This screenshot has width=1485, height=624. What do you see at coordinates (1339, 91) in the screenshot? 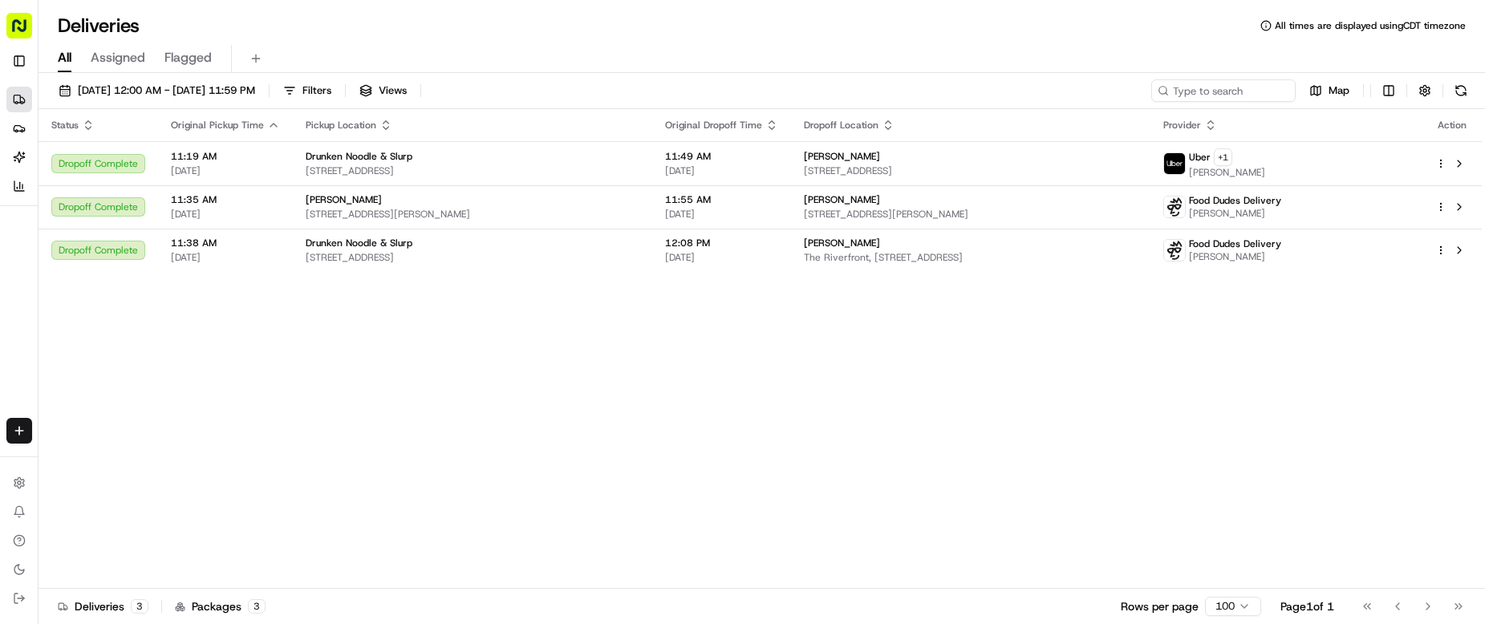
I see `span: Map` at bounding box center [1339, 91].